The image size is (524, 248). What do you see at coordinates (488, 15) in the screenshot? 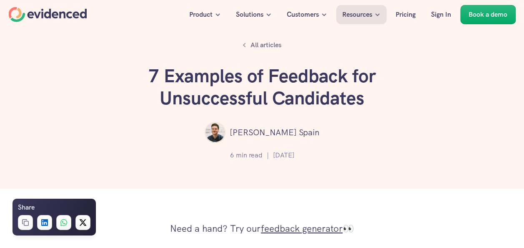
I see `a: Book a demo` at bounding box center [488, 15].